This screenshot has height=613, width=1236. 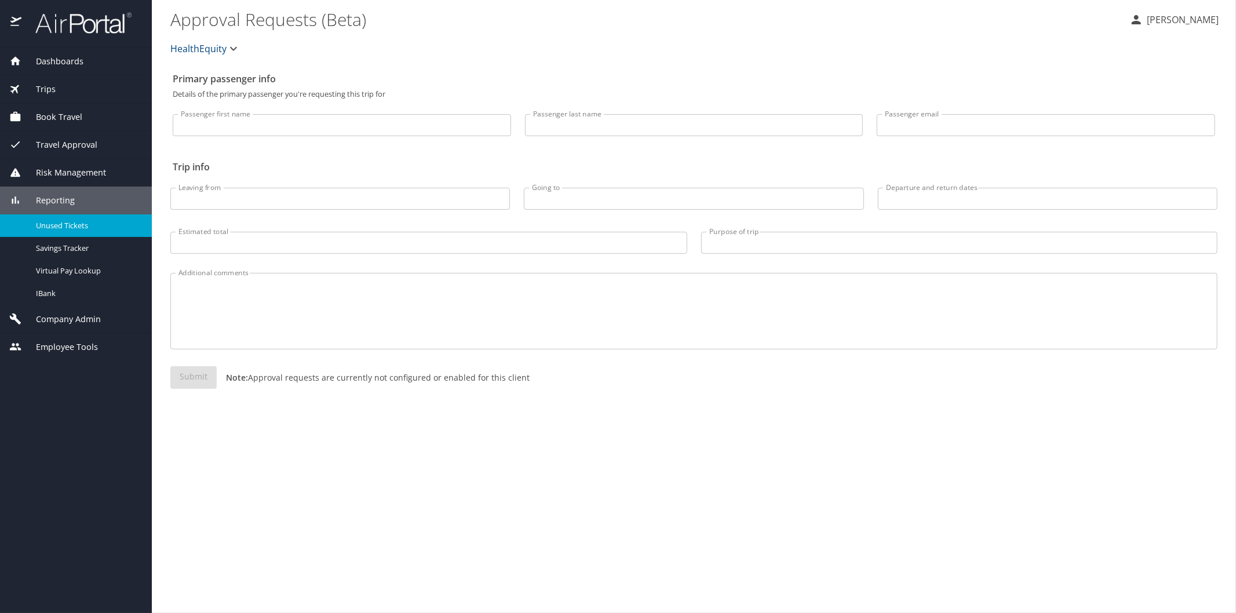 What do you see at coordinates (694, 94) in the screenshot?
I see `p: Details of the primary passenger you're requesting this trip for` at bounding box center [694, 94].